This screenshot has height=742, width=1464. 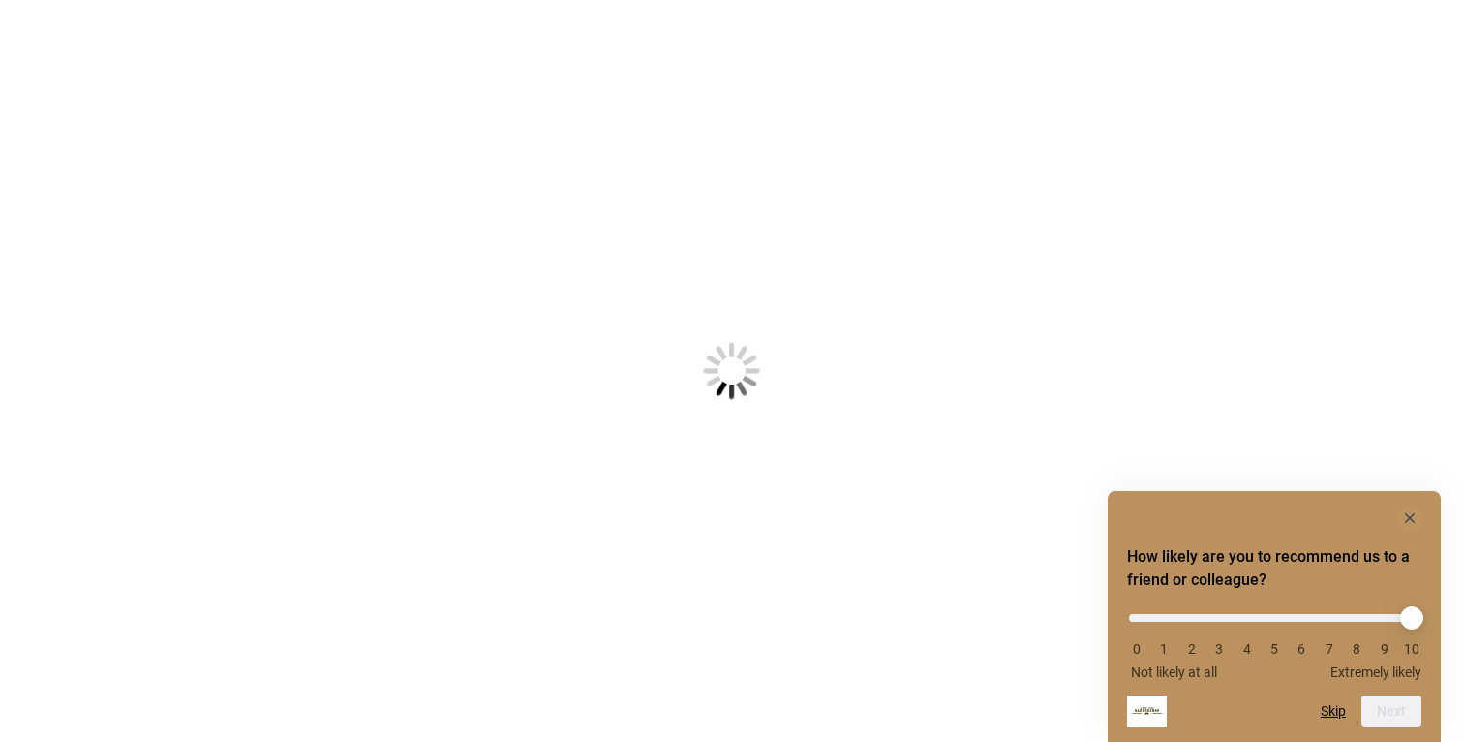 I want to click on button: Next question, so click(x=1392, y=711).